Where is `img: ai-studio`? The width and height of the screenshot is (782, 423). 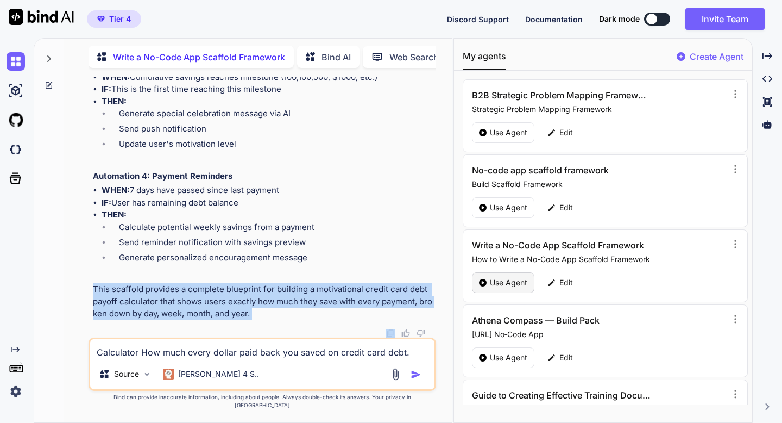 img: ai-studio is located at coordinates (16, 91).